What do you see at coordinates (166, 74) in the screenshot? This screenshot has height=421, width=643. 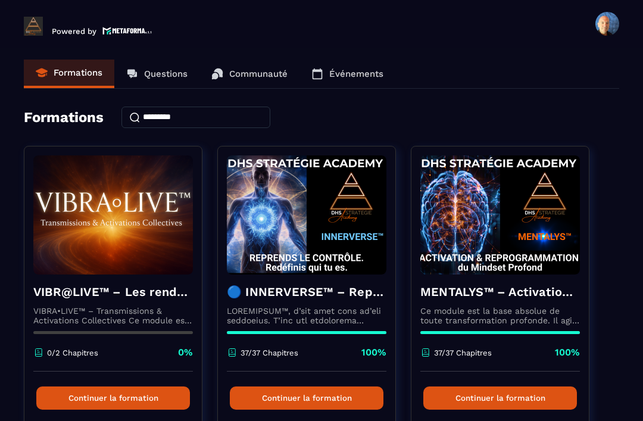 I see `p: Questions` at bounding box center [166, 74].